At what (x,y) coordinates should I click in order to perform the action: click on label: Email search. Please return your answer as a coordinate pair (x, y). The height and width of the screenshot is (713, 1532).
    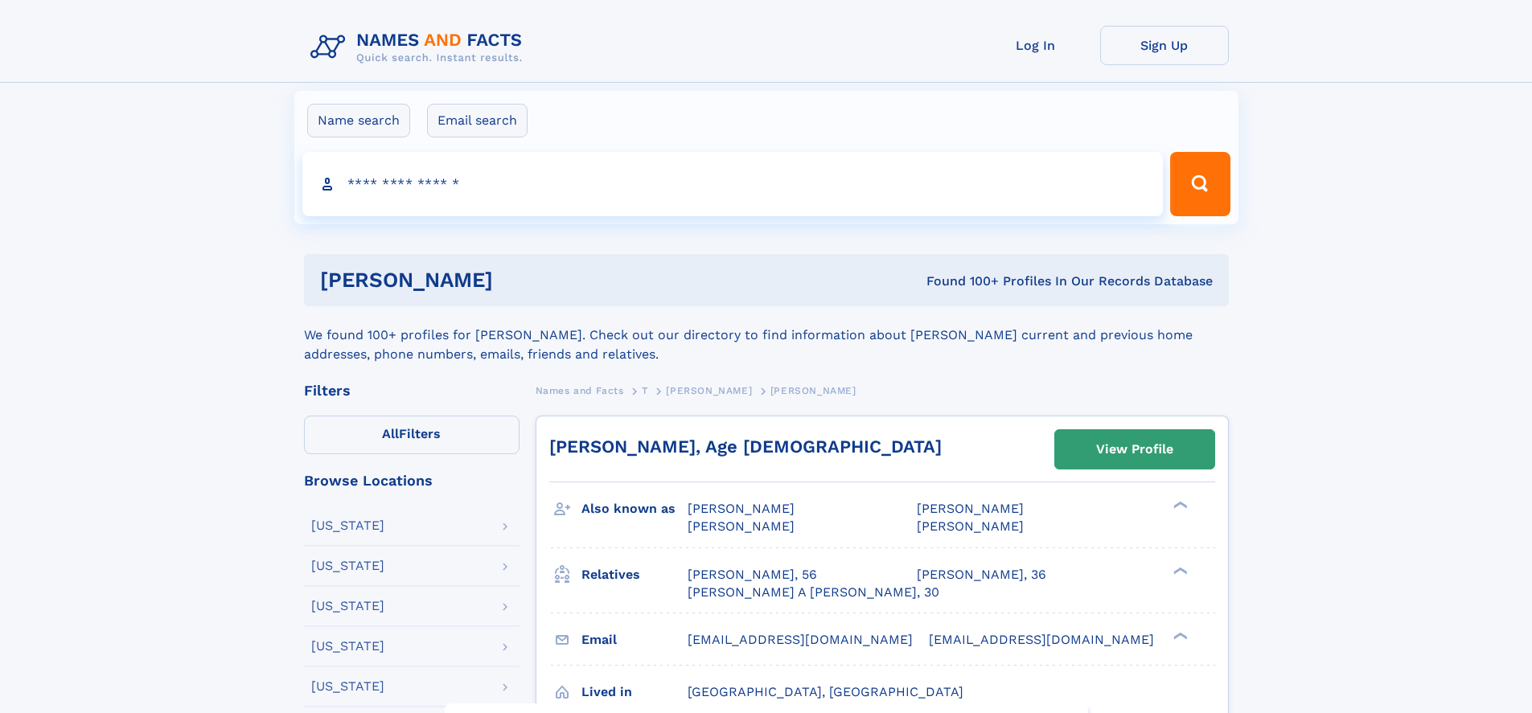
    Looking at the image, I should click on (477, 121).